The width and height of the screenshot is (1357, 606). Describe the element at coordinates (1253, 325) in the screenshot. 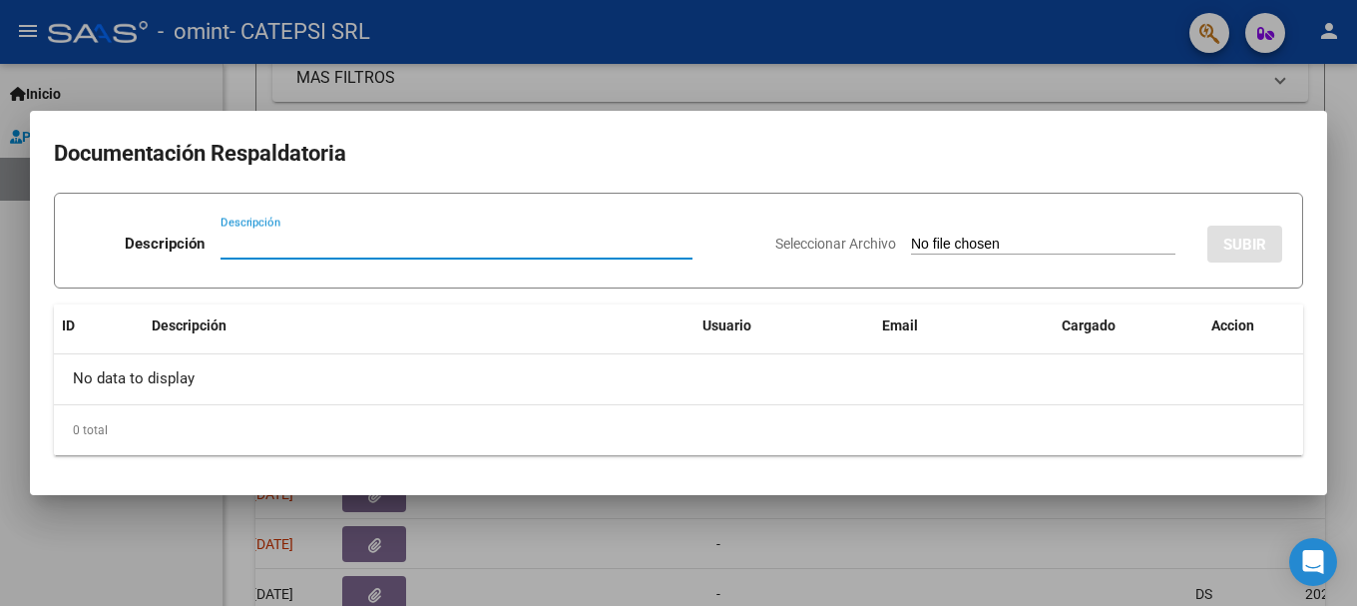

I see `datatable-header-cell: Accion` at that location.